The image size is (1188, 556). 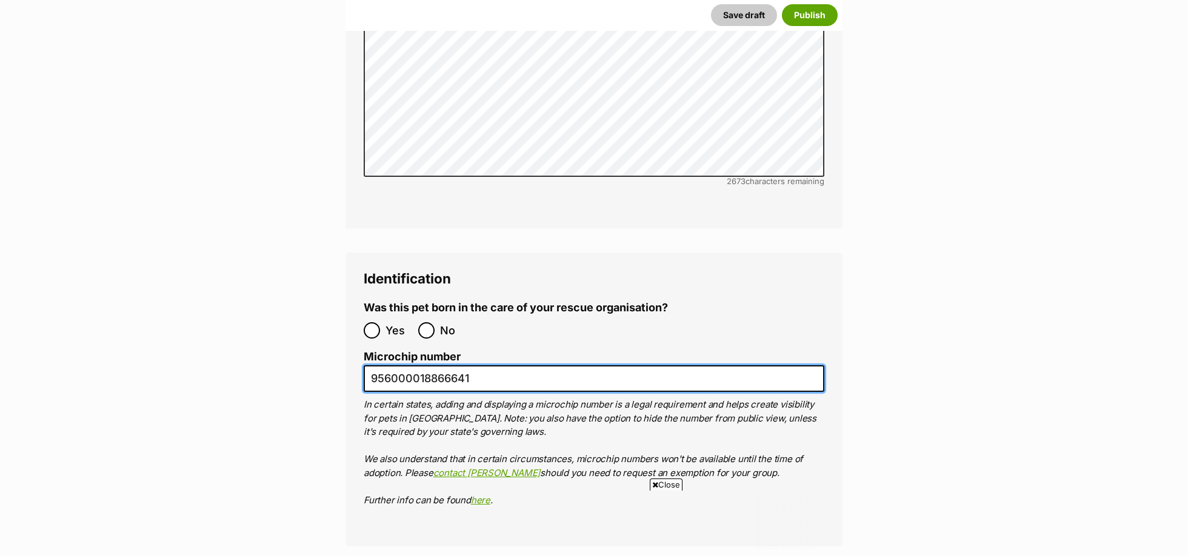 What do you see at coordinates (453, 330) in the screenshot?
I see `span: No` at bounding box center [453, 330].